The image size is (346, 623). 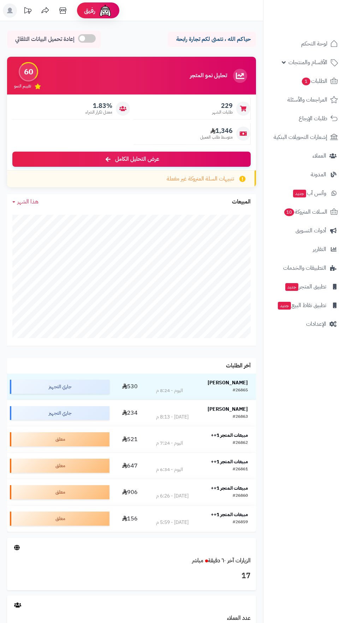 I want to click on a: طلبات الإرجاع, so click(x=304, y=119).